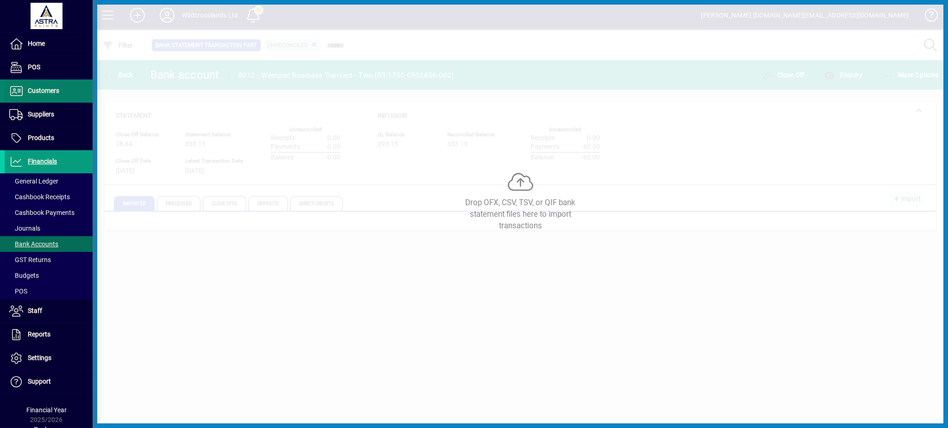  What do you see at coordinates (520, 215) in the screenshot?
I see `div: Drop OFX, CSV, TSV, or QIF bank statement files here to import transactions` at bounding box center [520, 215].